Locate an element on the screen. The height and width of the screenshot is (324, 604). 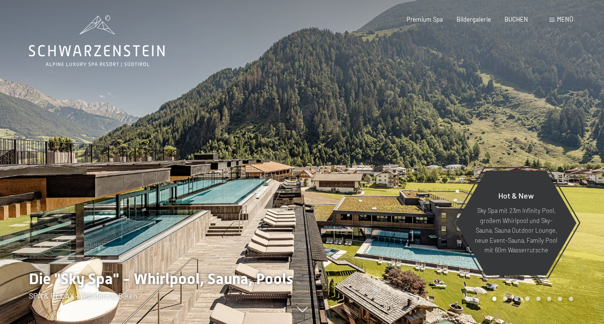
div: Carousel Pagination is located at coordinates (531, 298).